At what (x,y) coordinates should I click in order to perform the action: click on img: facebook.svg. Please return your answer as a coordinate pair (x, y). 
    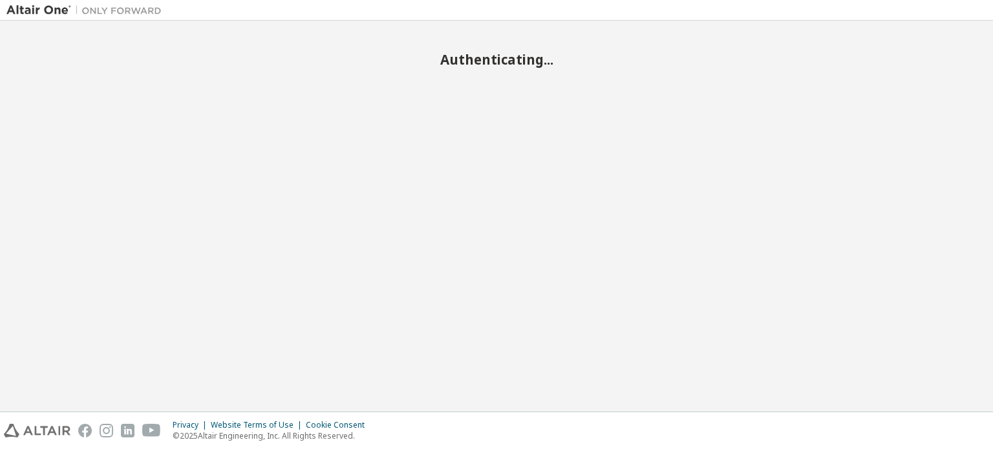
    Looking at the image, I should click on (85, 431).